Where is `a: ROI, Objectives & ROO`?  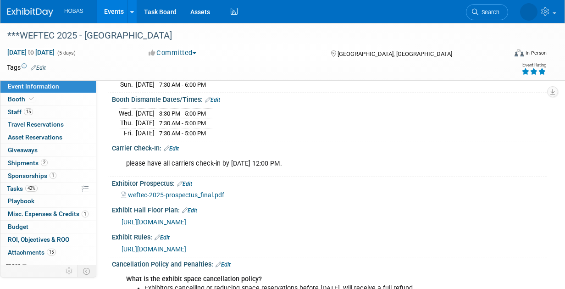 a: ROI, Objectives & ROO is located at coordinates (48, 239).